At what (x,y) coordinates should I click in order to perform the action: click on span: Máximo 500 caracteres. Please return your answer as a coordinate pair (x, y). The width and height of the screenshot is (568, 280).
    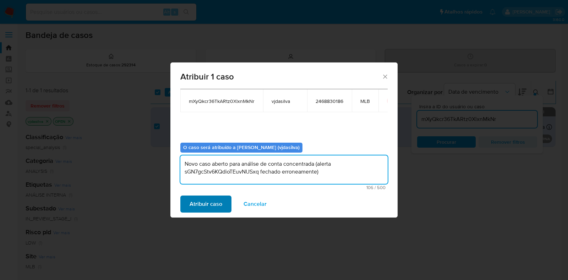
    Looking at the image, I should click on (284, 187).